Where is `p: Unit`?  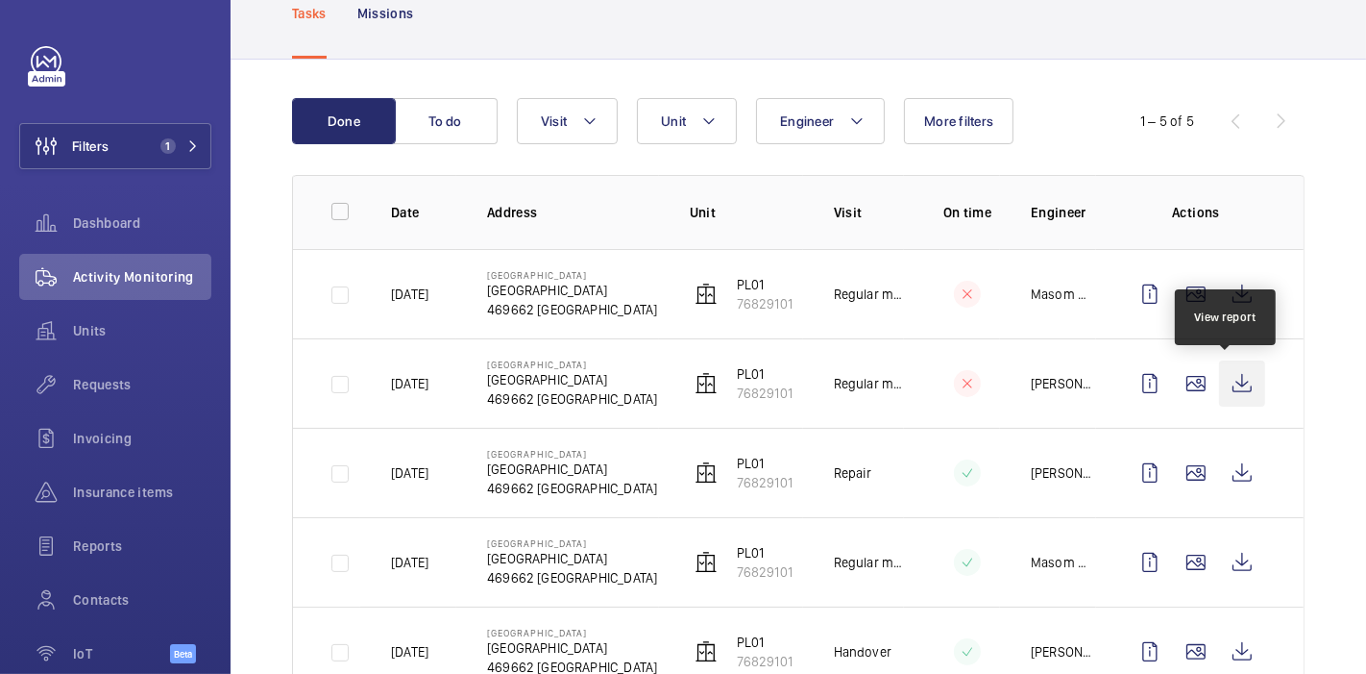 p: Unit is located at coordinates (747, 212).